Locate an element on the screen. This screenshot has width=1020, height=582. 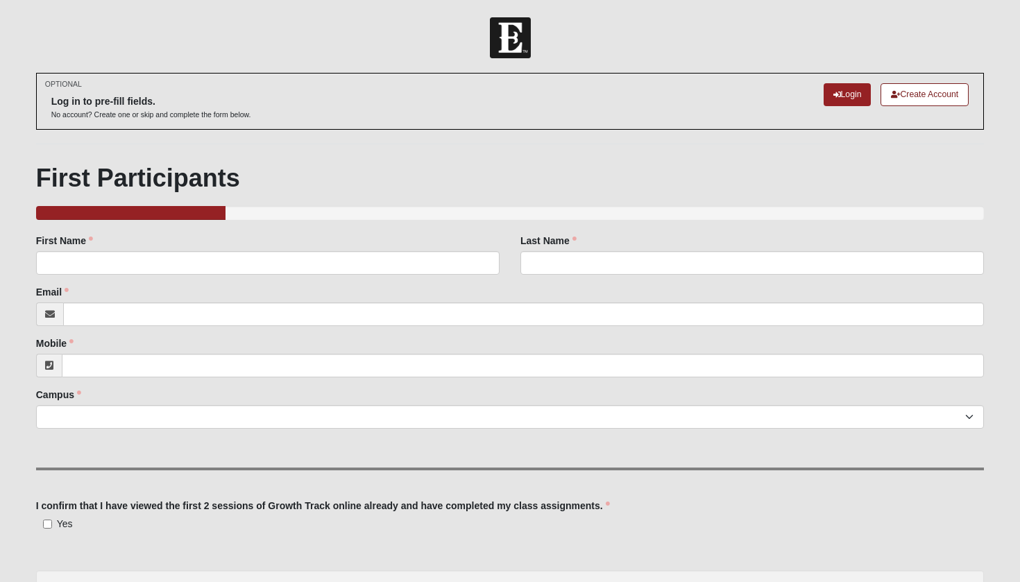
label: Campus is located at coordinates (58, 395).